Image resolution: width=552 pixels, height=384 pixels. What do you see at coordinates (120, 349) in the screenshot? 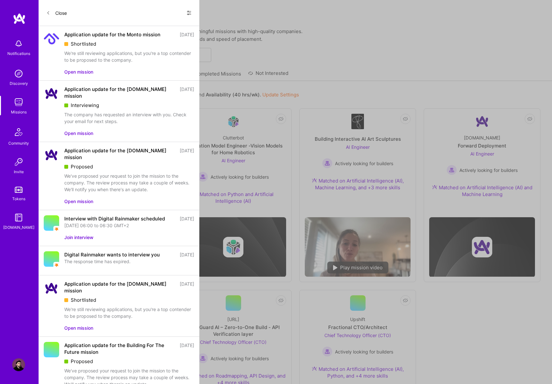
I see `div: Application update for the Building For The Future mission` at bounding box center [120, 349].